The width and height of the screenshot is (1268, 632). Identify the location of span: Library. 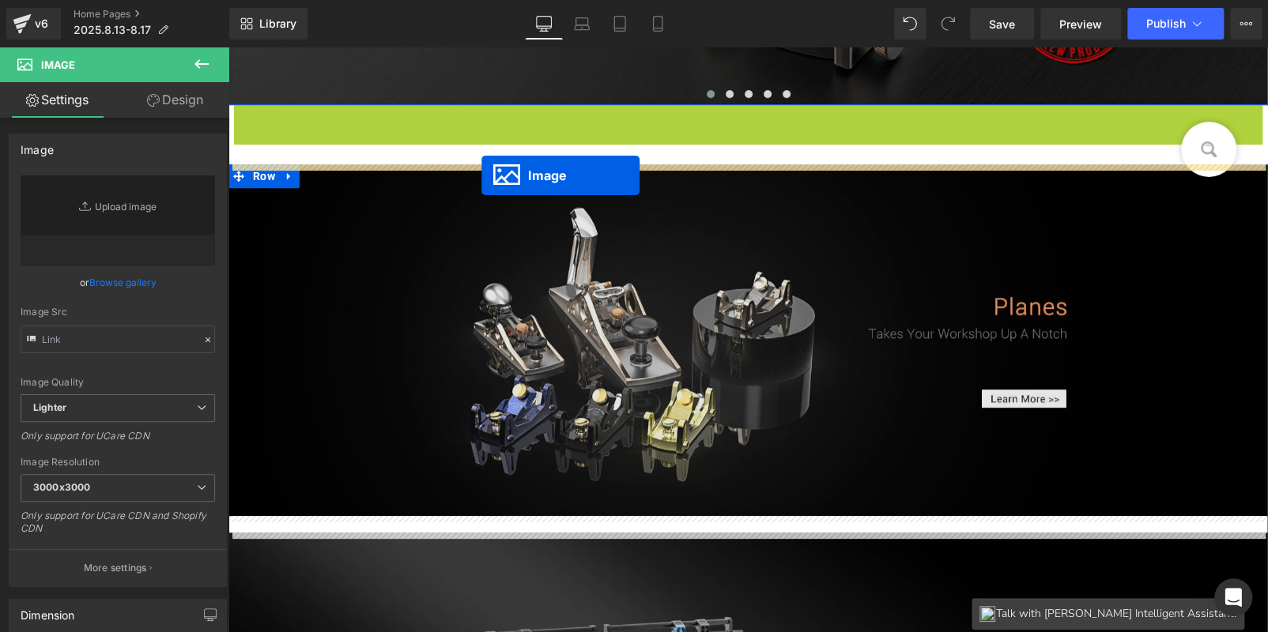
(277, 24).